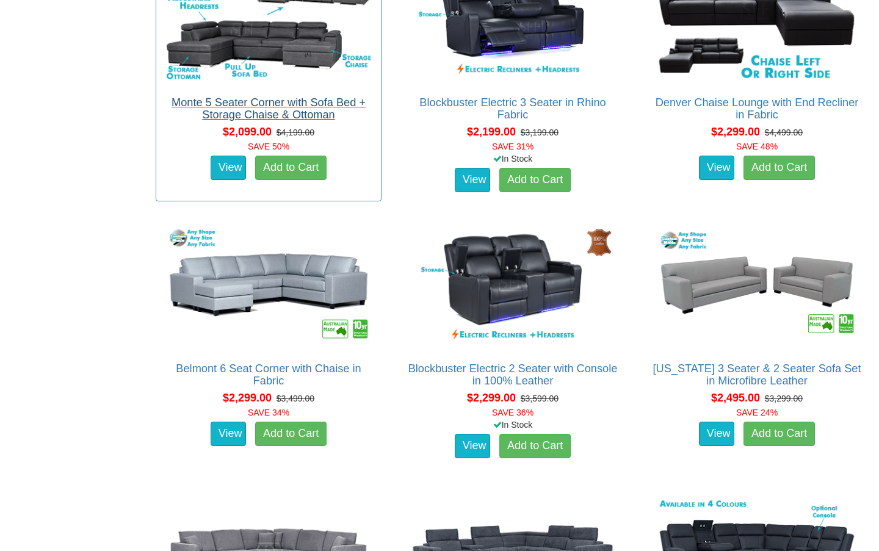 The width and height of the screenshot is (879, 551). I want to click on a: Blockbuster Electric 2 Seater with Console in 100% Leather, so click(513, 375).